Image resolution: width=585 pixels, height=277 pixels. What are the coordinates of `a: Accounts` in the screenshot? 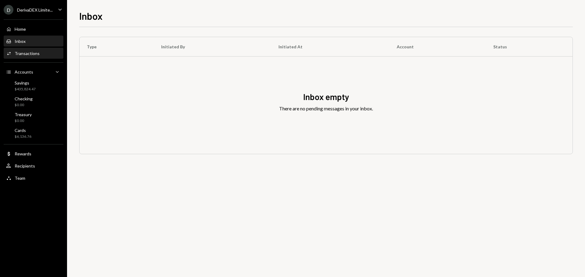 It's located at (34, 72).